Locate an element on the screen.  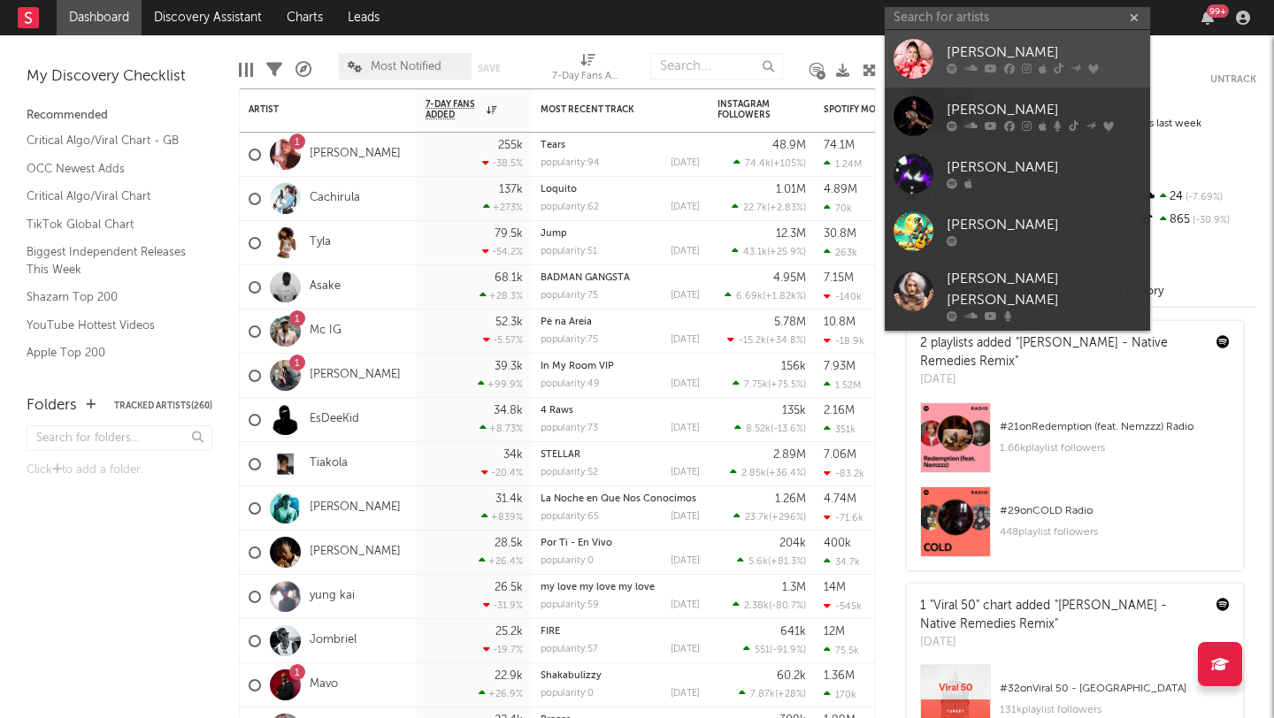
a: Jump is located at coordinates (554, 233).